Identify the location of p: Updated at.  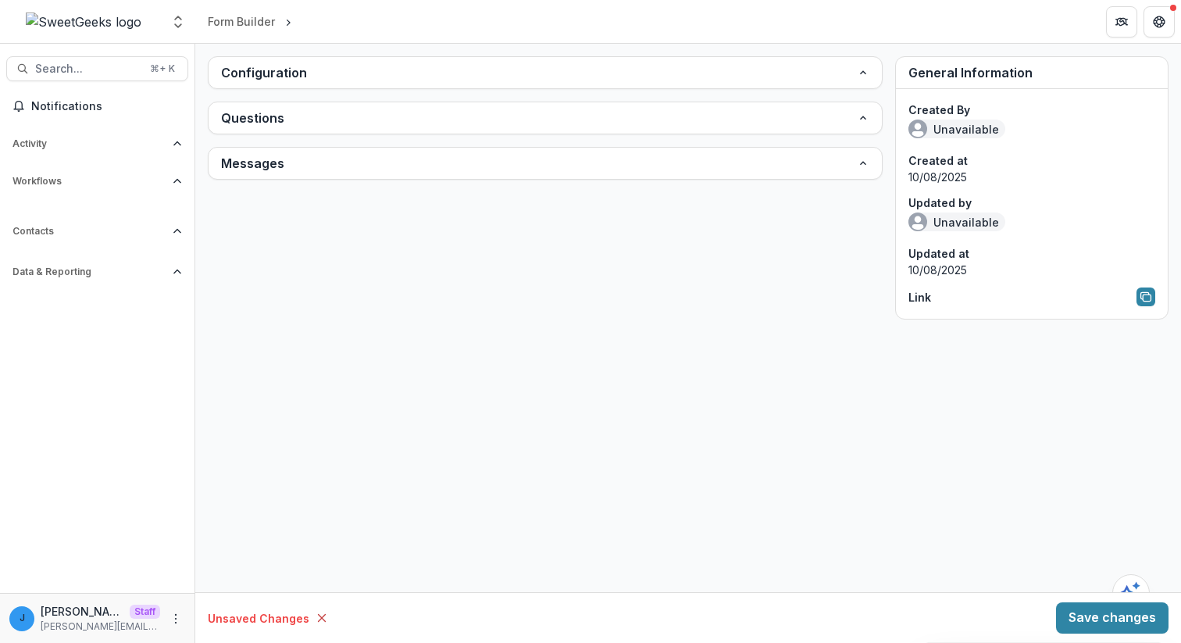
(1032, 253).